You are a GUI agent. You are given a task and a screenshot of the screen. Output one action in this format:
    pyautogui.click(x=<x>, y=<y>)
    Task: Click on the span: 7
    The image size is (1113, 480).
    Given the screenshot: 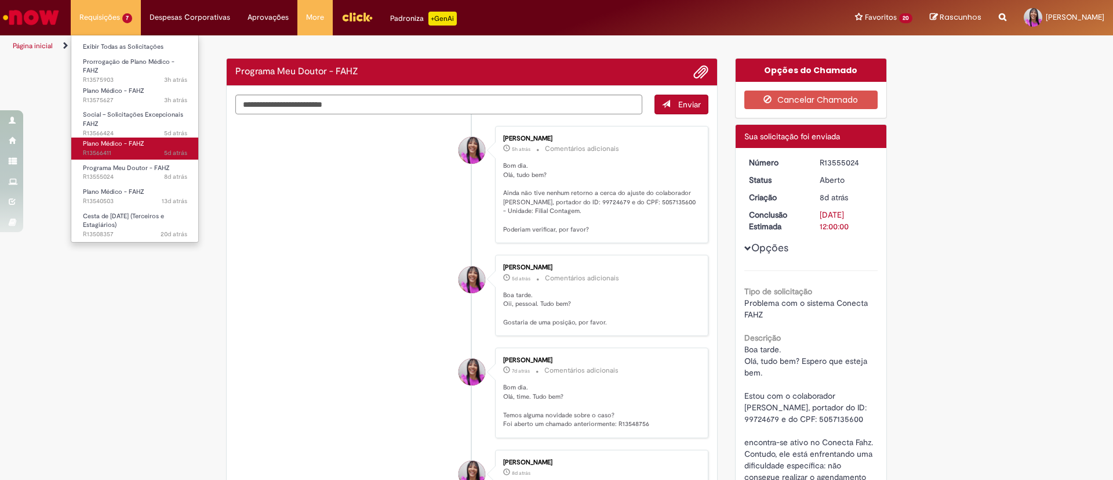 What is the action you would take?
    pyautogui.click(x=127, y=18)
    